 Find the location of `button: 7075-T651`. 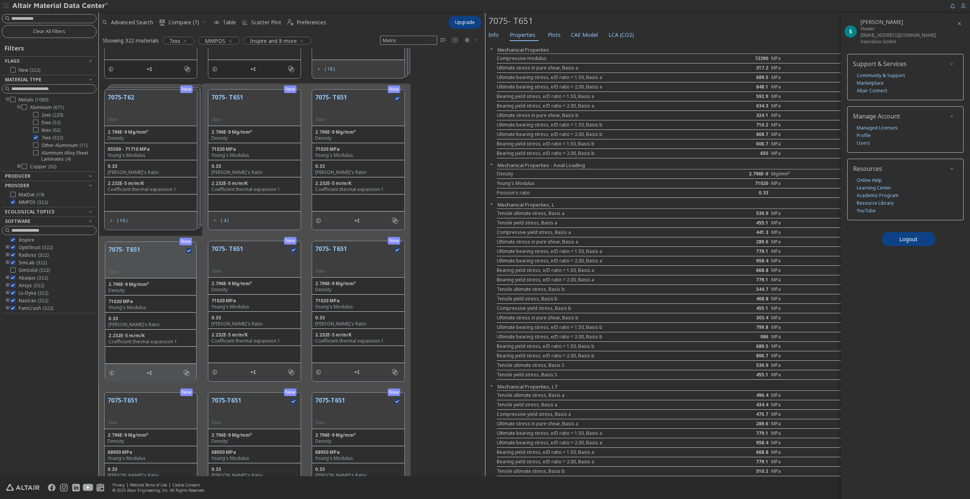

button: 7075-T651 is located at coordinates (122, 408).